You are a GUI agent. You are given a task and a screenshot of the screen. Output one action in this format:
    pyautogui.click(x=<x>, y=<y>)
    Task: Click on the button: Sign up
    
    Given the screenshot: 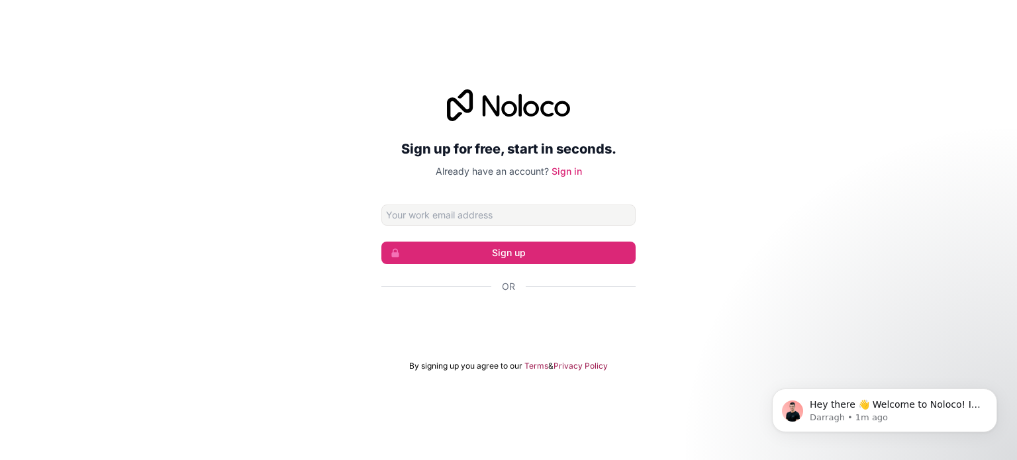 What is the action you would take?
    pyautogui.click(x=509, y=253)
    